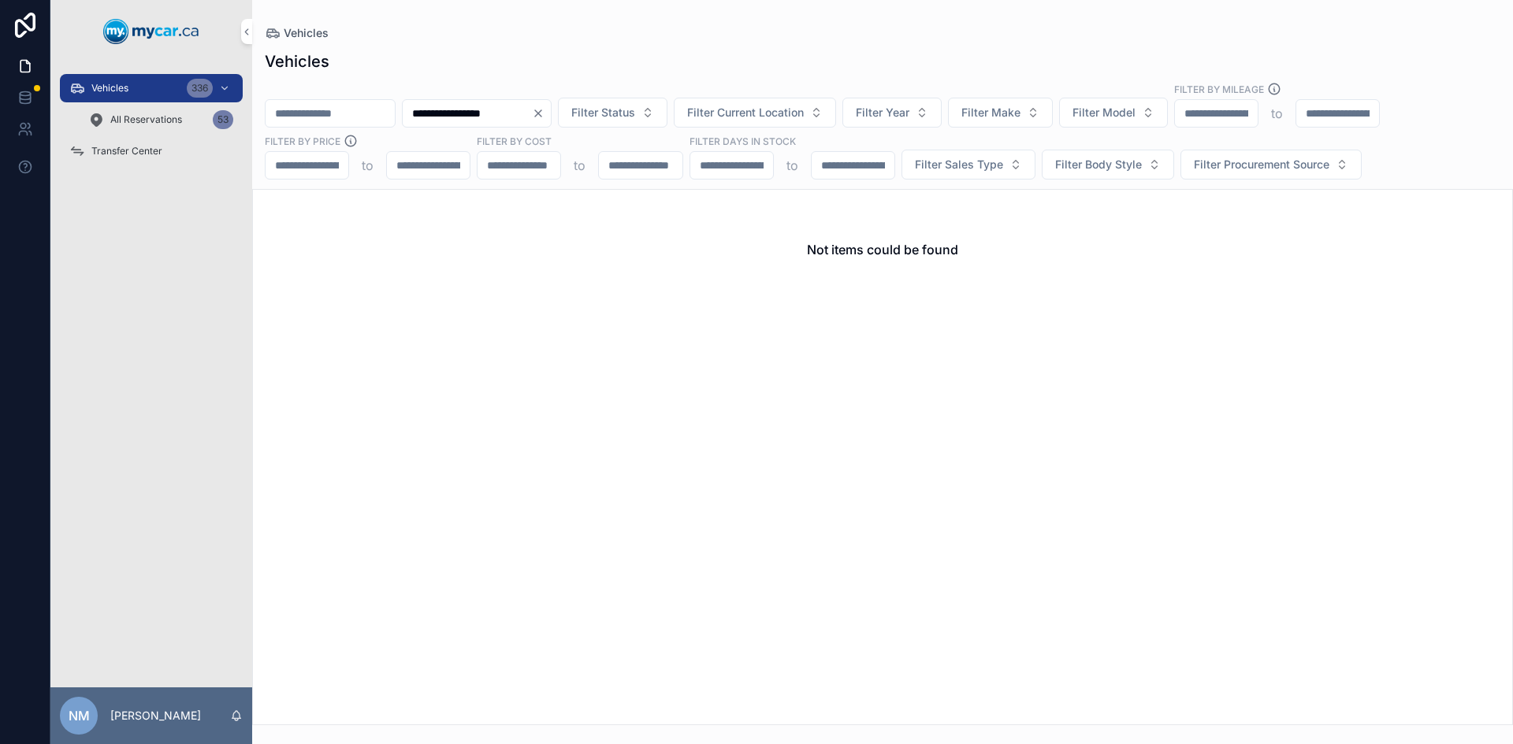 The width and height of the screenshot is (1513, 744). What do you see at coordinates (1219, 89) in the screenshot?
I see `label: Filter By Mileage` at bounding box center [1219, 89].